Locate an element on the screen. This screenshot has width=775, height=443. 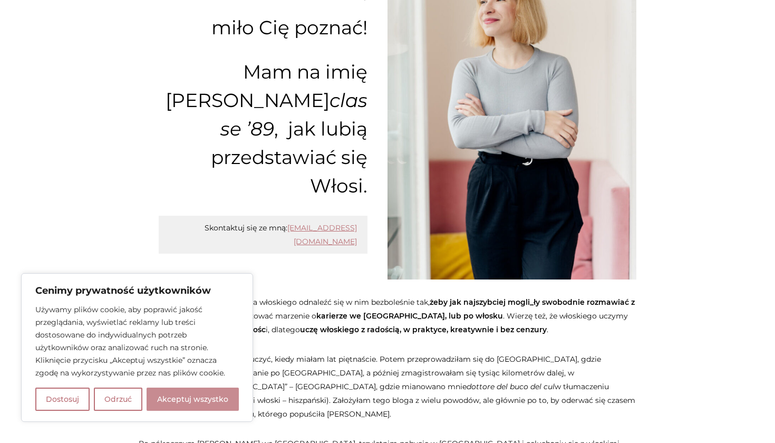
em: dottore del buco del cul is located at coordinates (510, 386).